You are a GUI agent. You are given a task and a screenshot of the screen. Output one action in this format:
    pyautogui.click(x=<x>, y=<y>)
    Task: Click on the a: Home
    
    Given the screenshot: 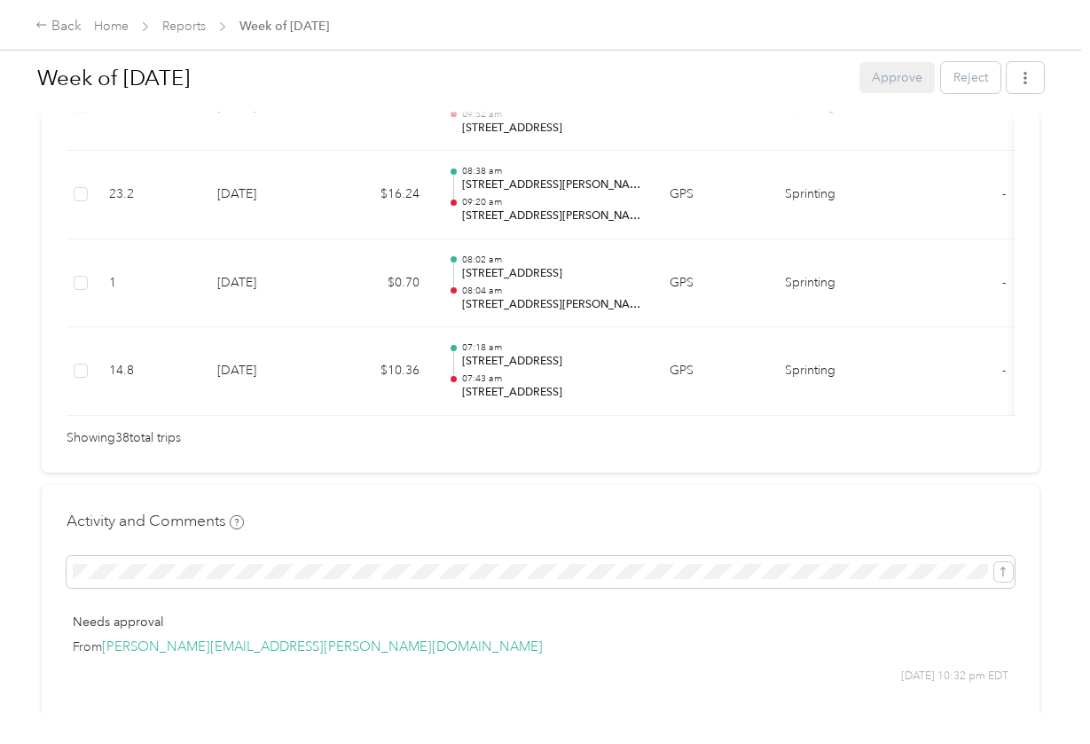 What is the action you would take?
    pyautogui.click(x=111, y=26)
    